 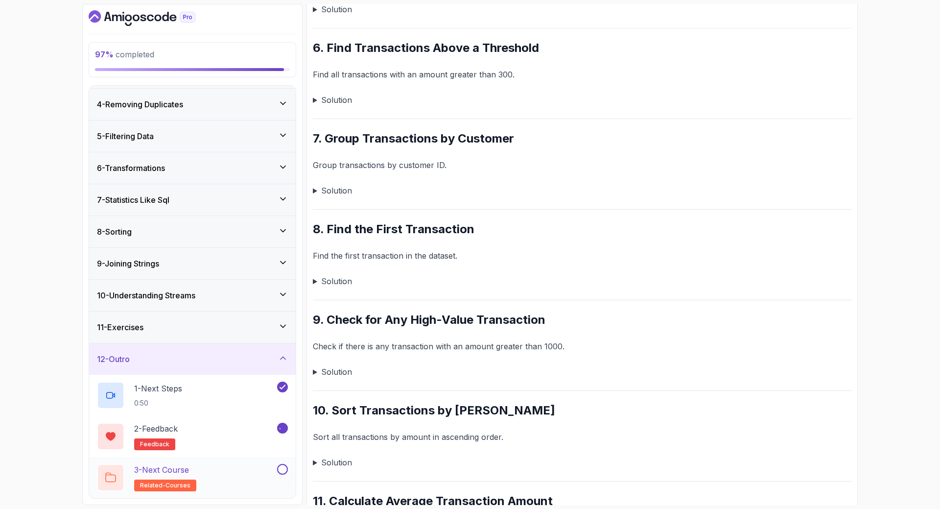 What do you see at coordinates (114, 232) in the screenshot?
I see `h3: 8 - Sorting` at bounding box center [114, 232].